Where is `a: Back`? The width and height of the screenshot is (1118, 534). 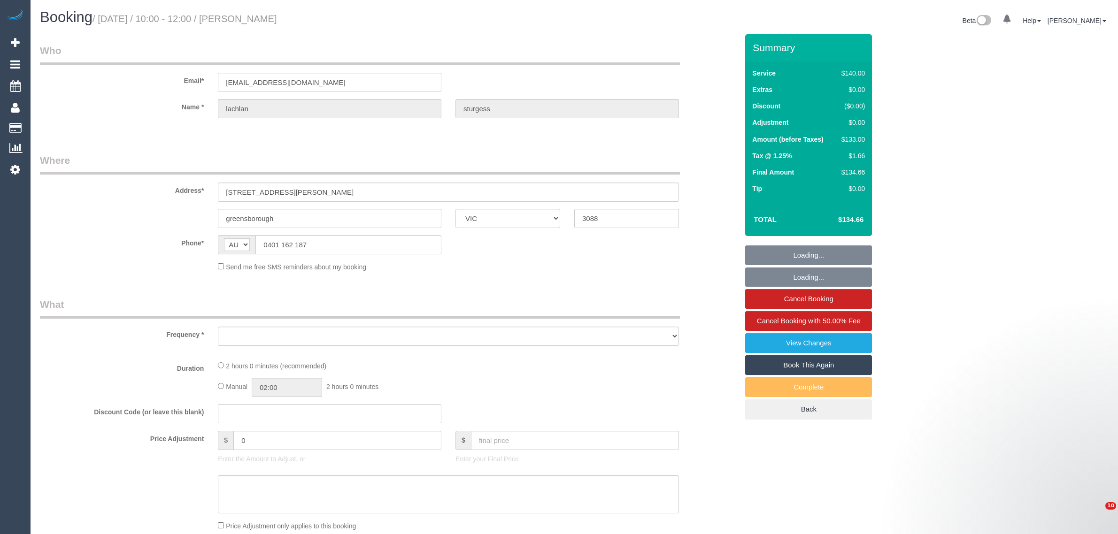
a: Back is located at coordinates (808, 409).